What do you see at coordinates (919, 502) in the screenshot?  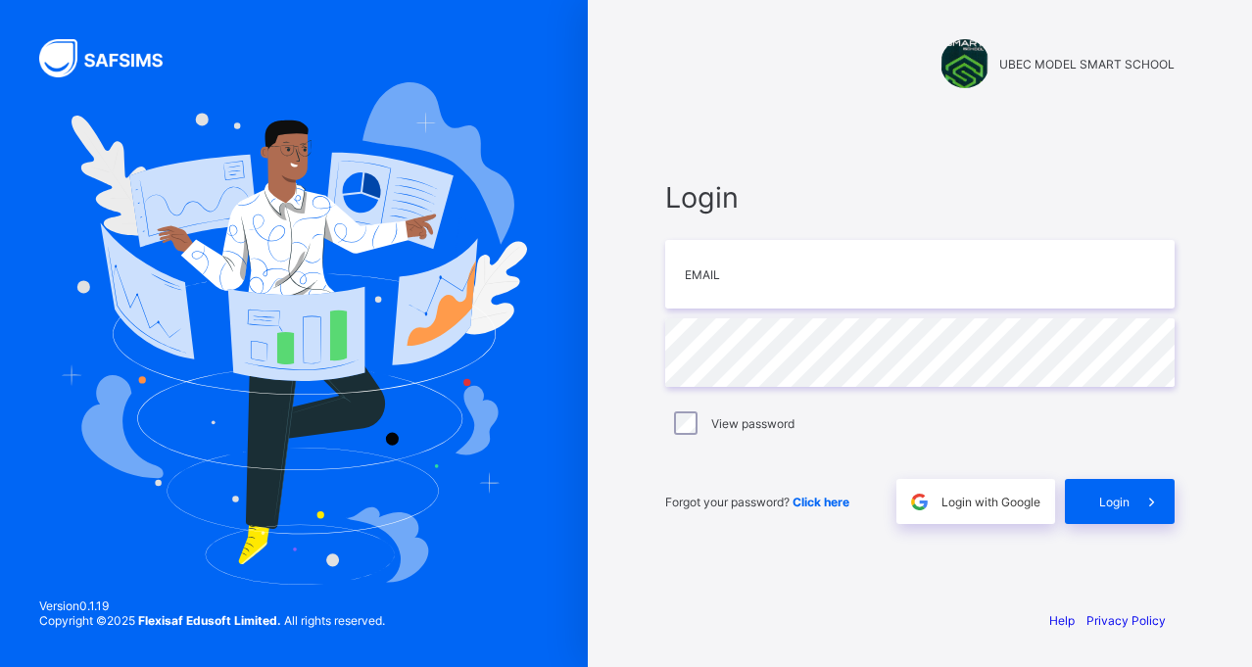 I see `img: google.396cfc9801f0270233282035f929180a.svg` at bounding box center [919, 502].